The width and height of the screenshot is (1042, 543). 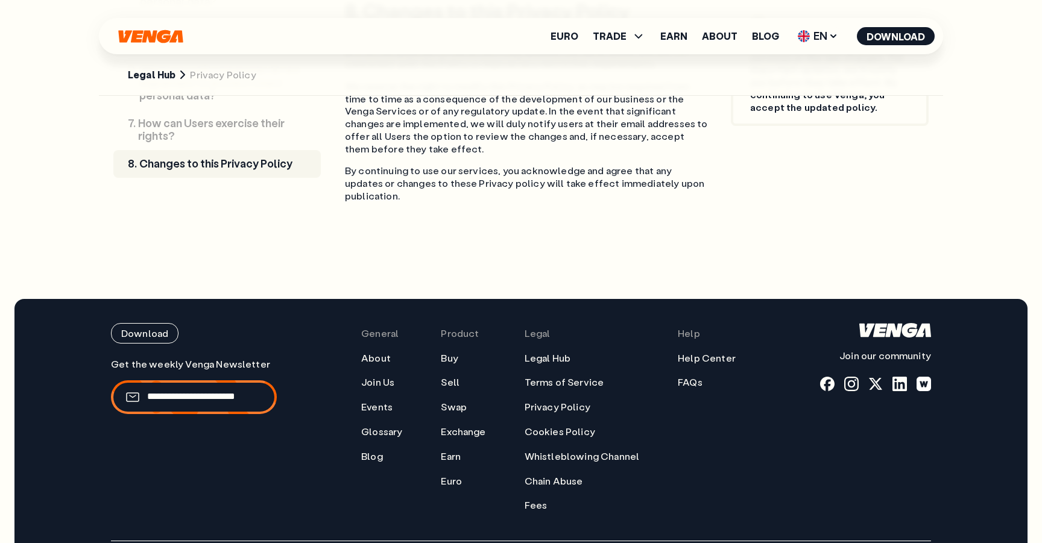 I want to click on p: Which security measures do we implement to protect Users’ personal data?, so click(x=223, y=83).